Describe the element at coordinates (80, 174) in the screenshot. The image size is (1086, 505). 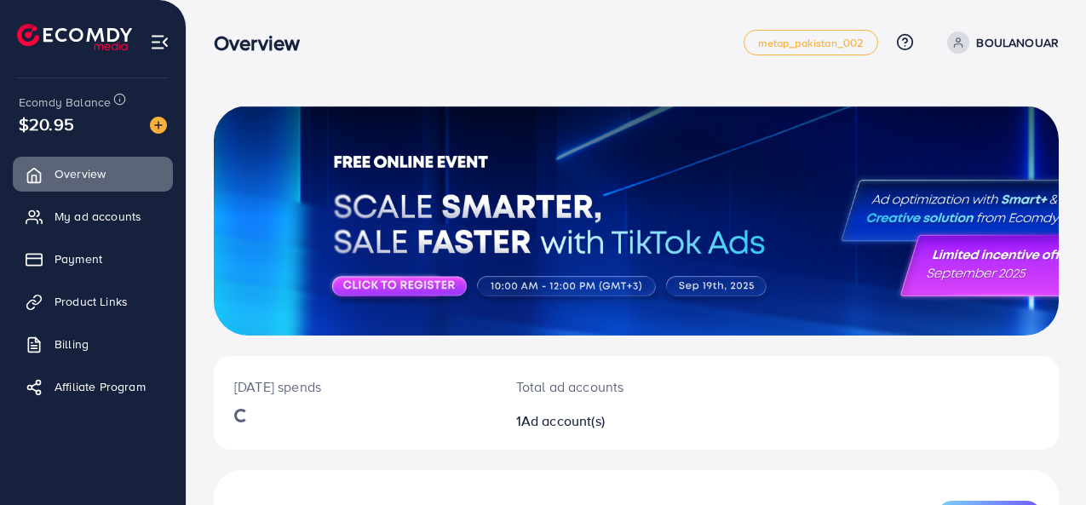
I see `span: Overview` at that location.